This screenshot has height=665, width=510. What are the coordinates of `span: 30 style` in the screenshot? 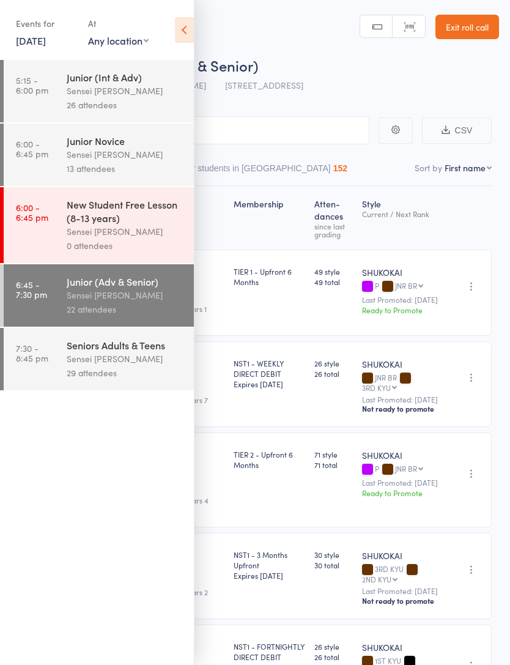 It's located at (334, 554).